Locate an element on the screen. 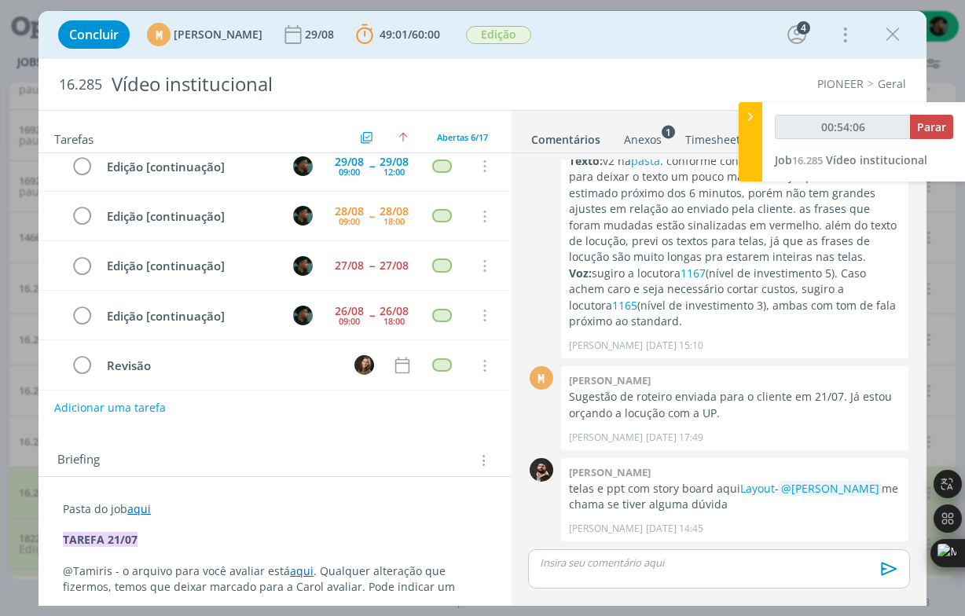 The image size is (965, 616). a: pasta is located at coordinates (645, 160).